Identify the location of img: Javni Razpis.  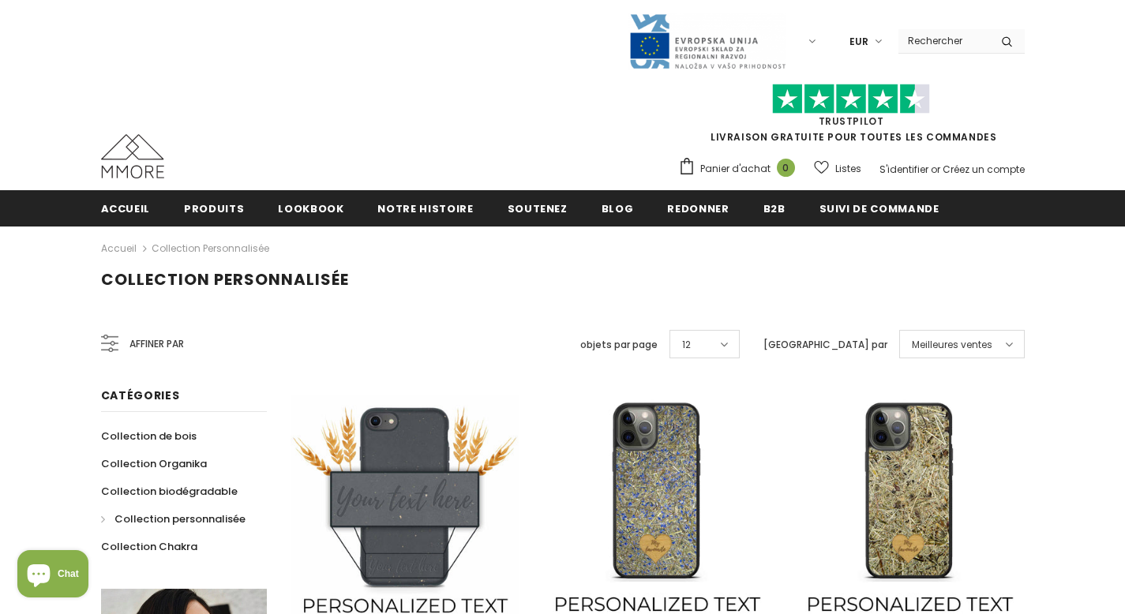
(707, 41).